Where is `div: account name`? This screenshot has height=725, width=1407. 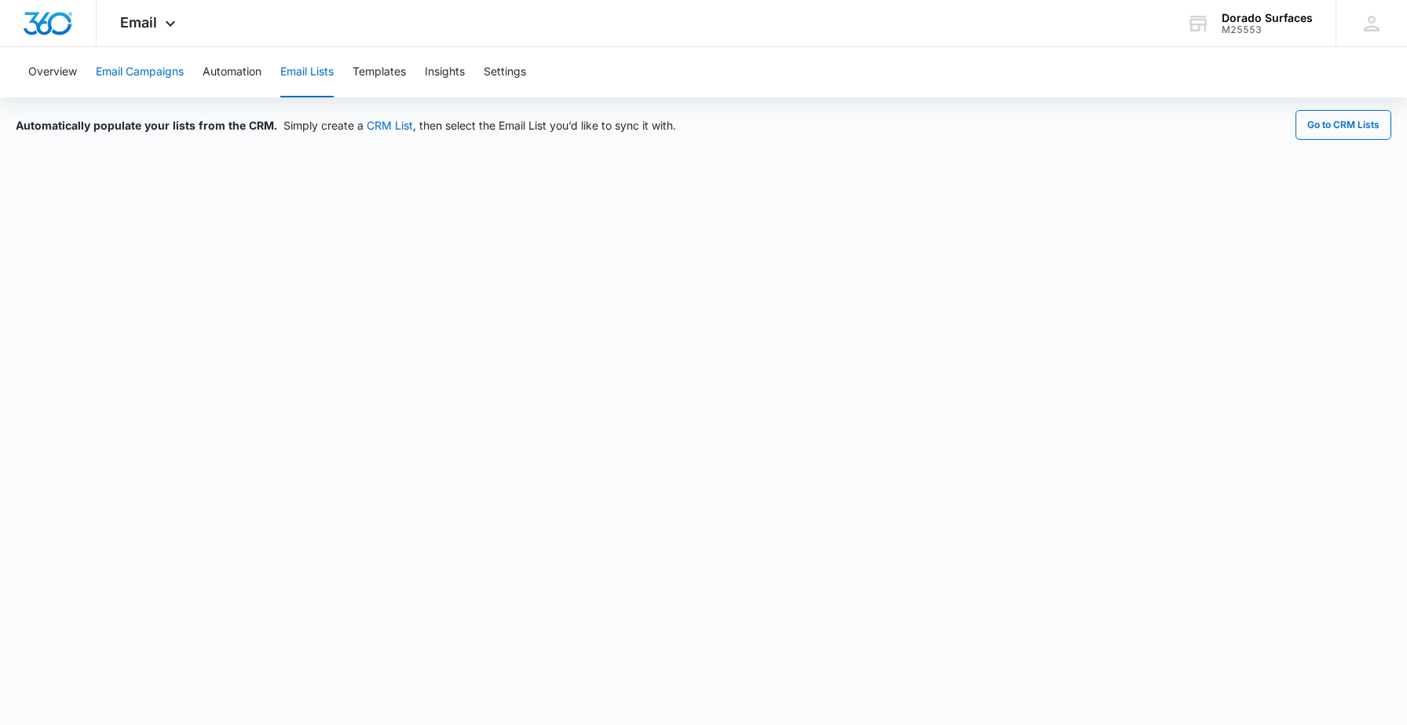 div: account name is located at coordinates (1267, 18).